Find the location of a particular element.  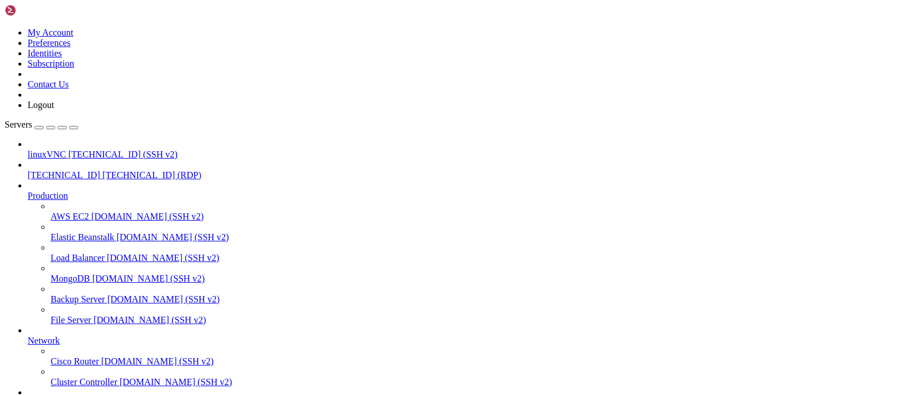

span: AWS EC2 is located at coordinates (70, 216).